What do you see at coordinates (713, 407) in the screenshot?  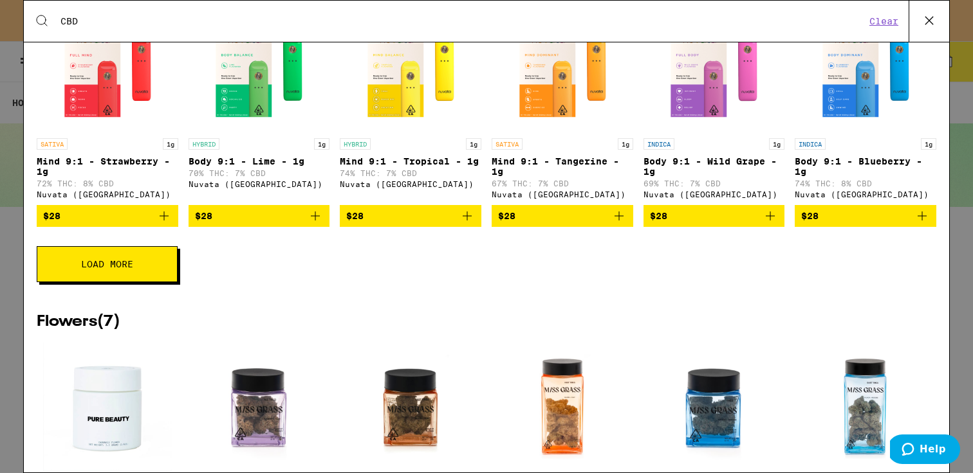 I see `img: Miss Grass - Caramel Apple Lemmings - 4.2g` at bounding box center [713, 407].